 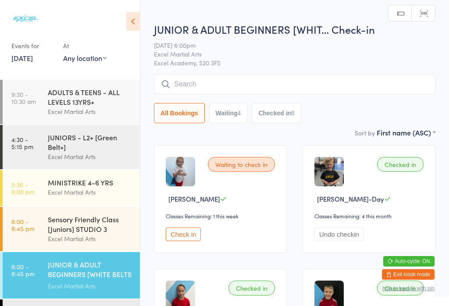 I want to click on button: All Bookings, so click(x=179, y=113).